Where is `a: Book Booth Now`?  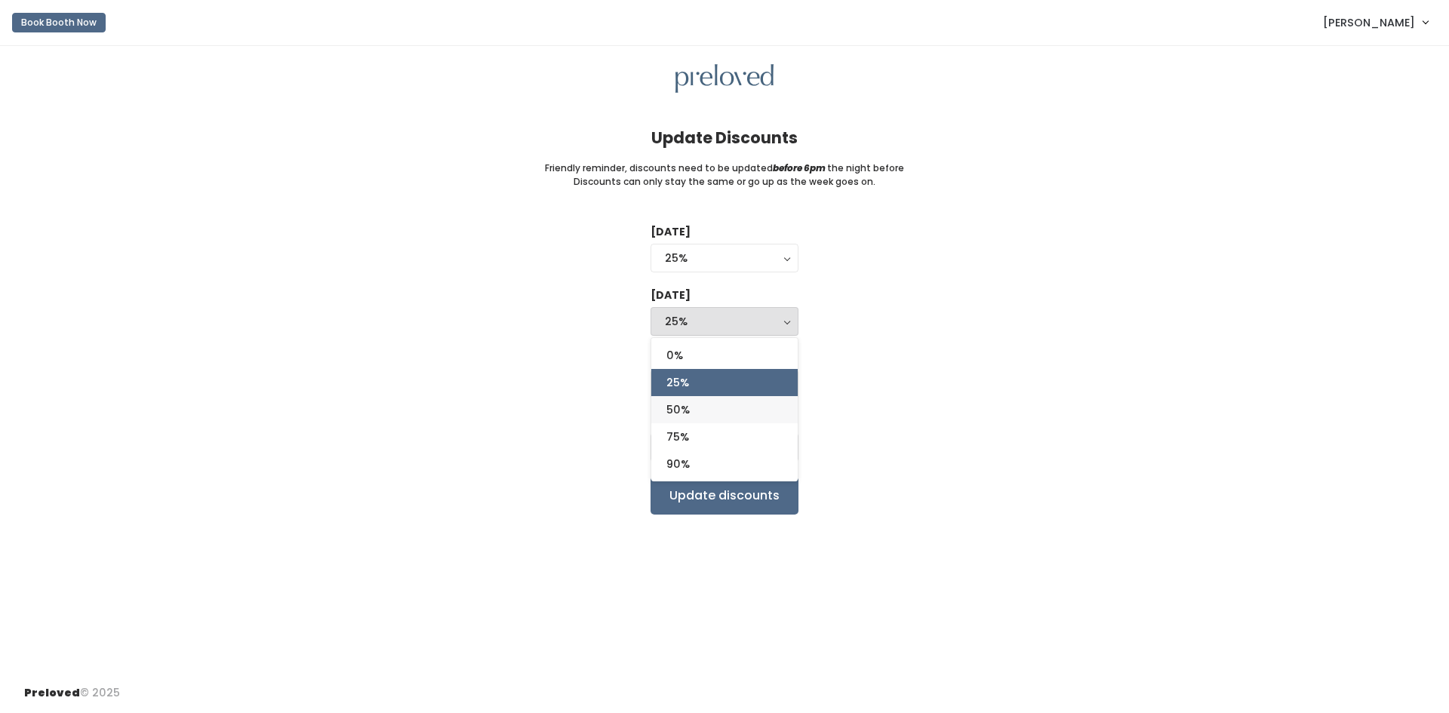
a: Book Booth Now is located at coordinates (59, 23).